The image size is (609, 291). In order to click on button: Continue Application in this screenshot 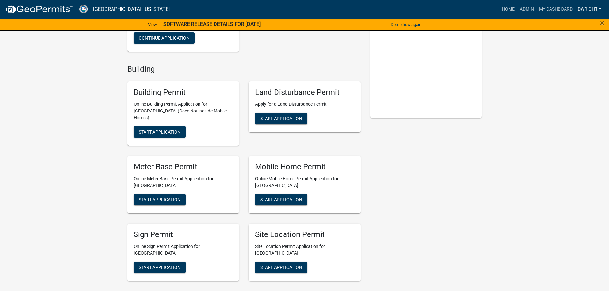, I will do `click(164, 38)`.